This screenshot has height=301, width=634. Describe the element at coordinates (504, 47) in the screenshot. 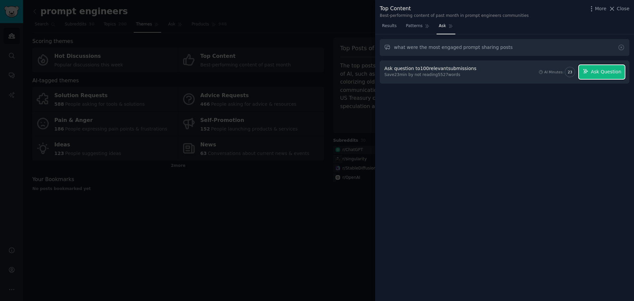

I see `input: Ask a question about Top Content in this audience...` at that location.